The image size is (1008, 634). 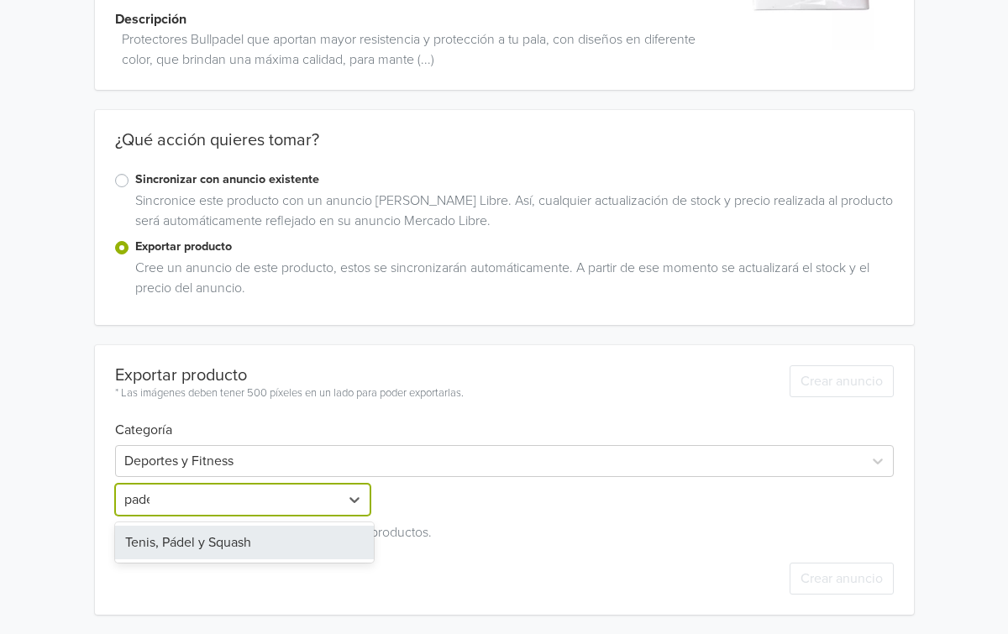 I want to click on h6: Categoría, so click(x=504, y=420).